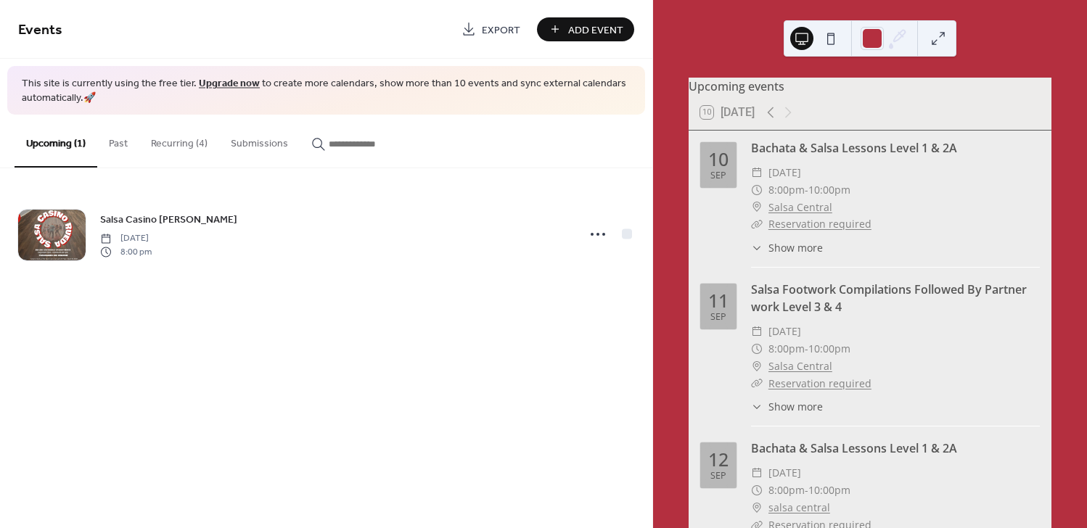  I want to click on button: Recurring (4), so click(179, 140).